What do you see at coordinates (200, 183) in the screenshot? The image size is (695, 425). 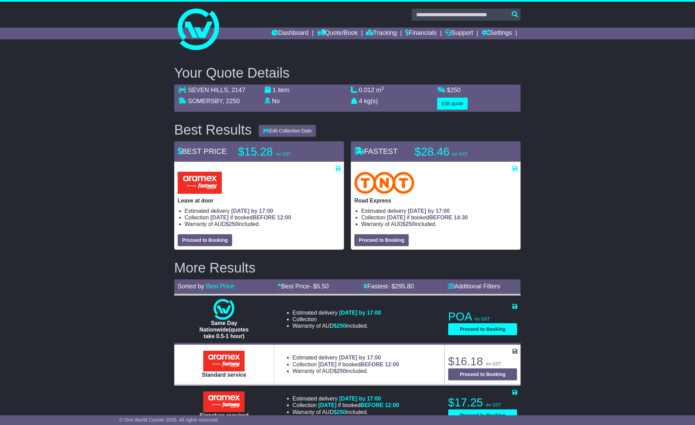 I see `img: Aramex: Leave at door` at bounding box center [200, 183].